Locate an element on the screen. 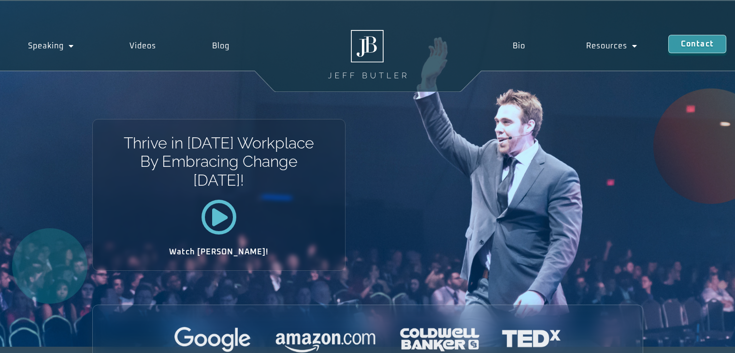 This screenshot has height=353, width=735. a: Resources is located at coordinates (612, 46).